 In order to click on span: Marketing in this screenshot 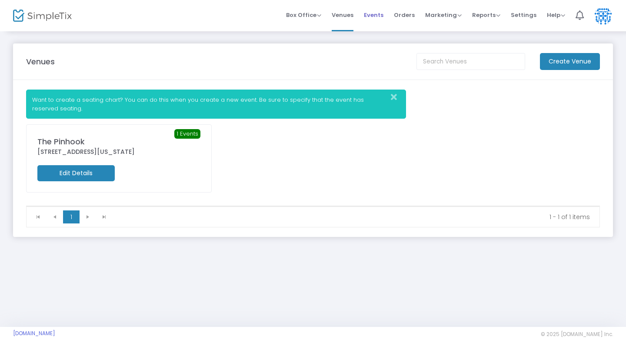, I will do `click(443, 15)`.